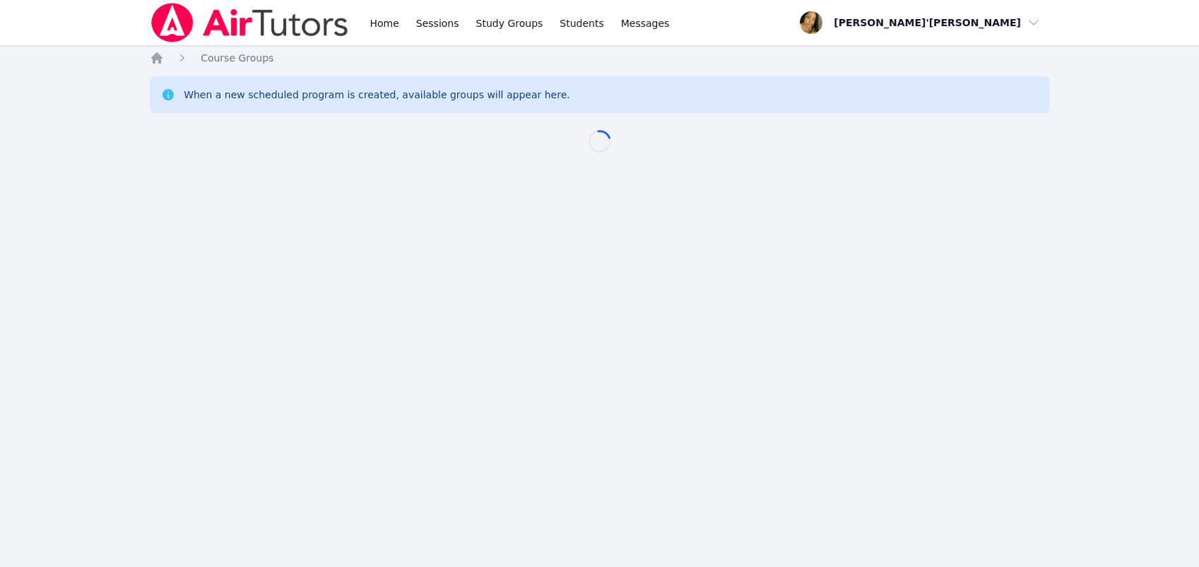  I want to click on img: Air Tutors, so click(249, 23).